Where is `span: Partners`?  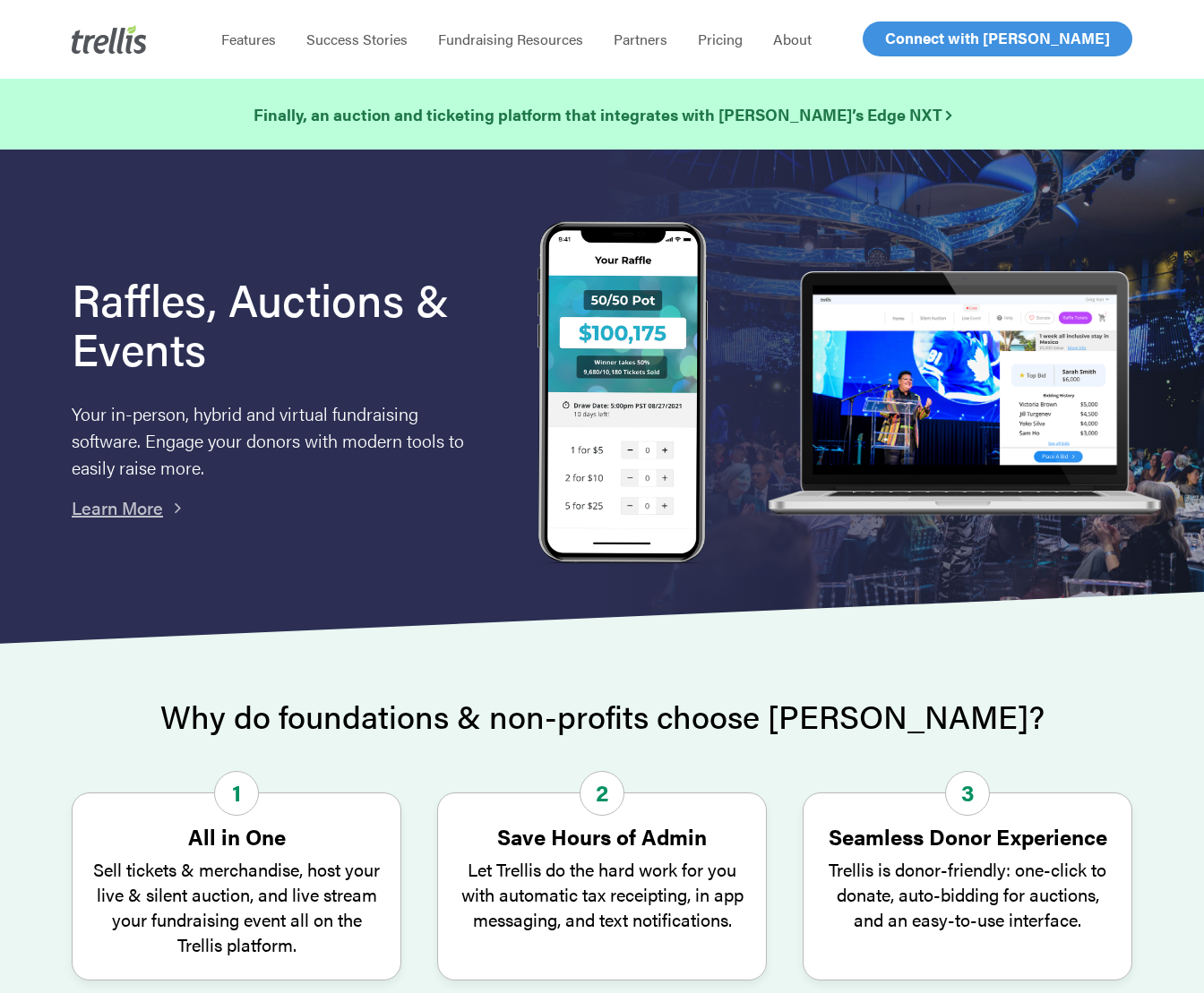 span: Partners is located at coordinates (640, 39).